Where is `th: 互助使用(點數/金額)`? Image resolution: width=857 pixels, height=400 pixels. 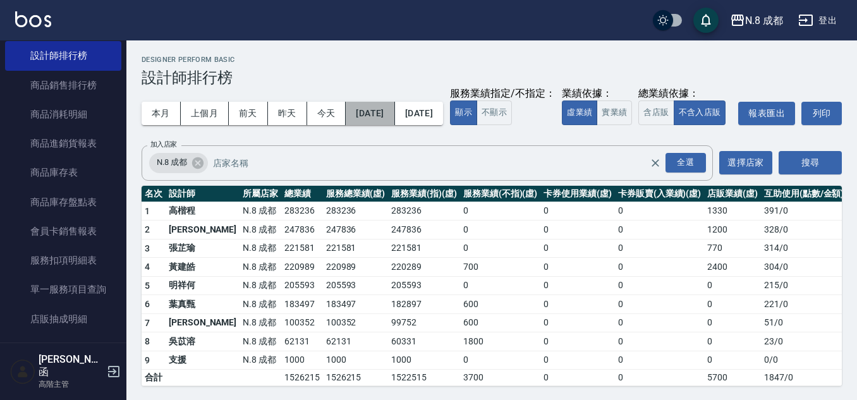
th: 互助使用(點數/金額) is located at coordinates (804, 194).